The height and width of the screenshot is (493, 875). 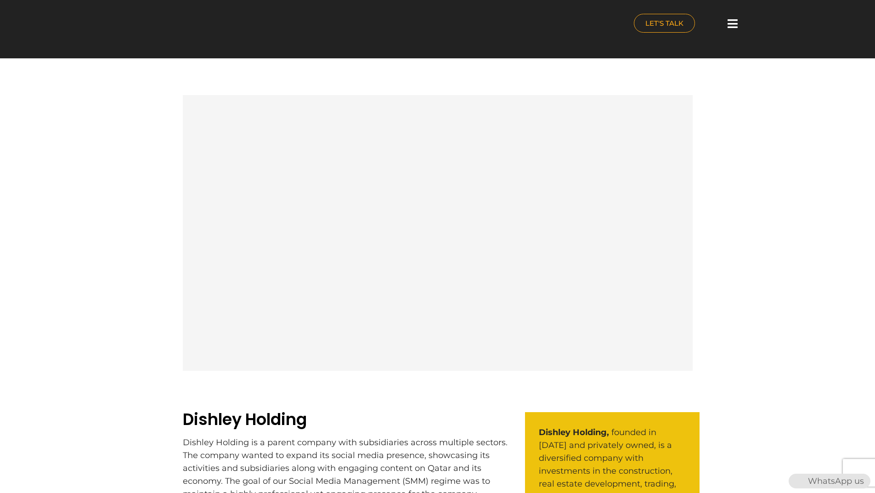 I want to click on strong: Dishley Holding,, so click(x=574, y=432).